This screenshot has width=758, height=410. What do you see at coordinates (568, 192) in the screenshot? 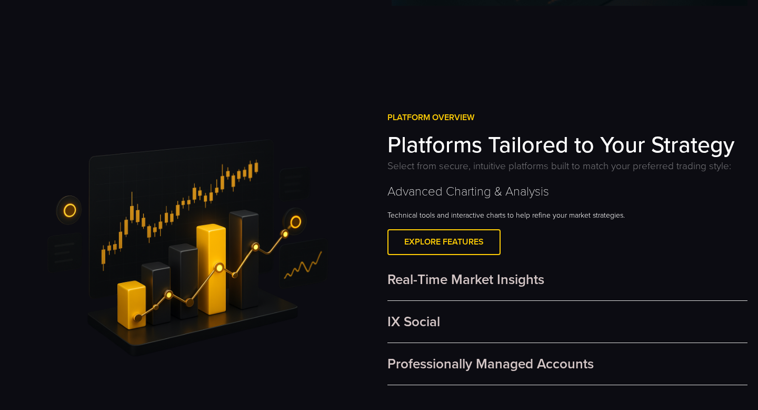
I see `p: Advanced Charting & Analysis` at bounding box center [568, 192].